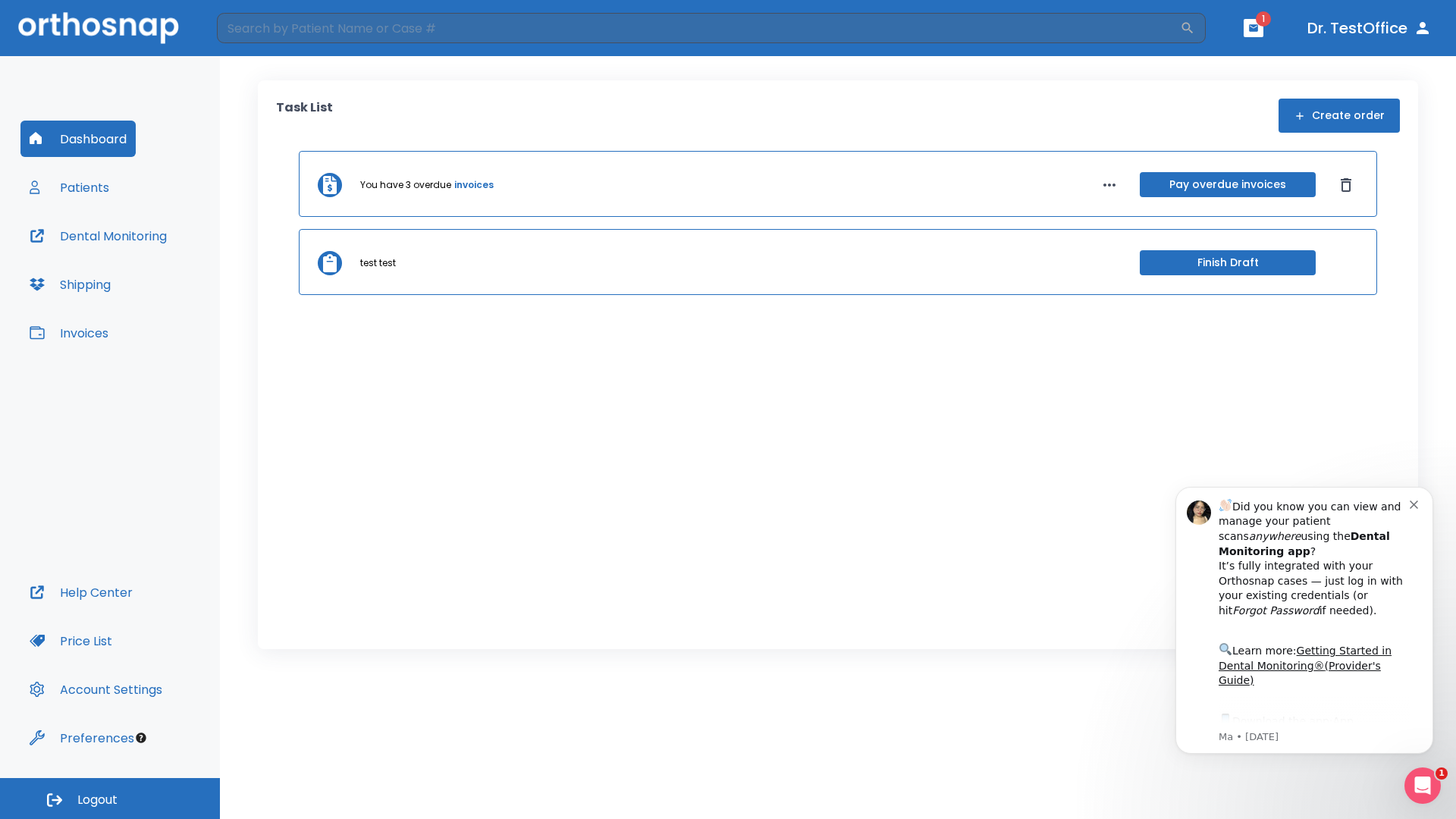 The width and height of the screenshot is (1456, 819). What do you see at coordinates (69, 333) in the screenshot?
I see `button: Invoices` at bounding box center [69, 333].